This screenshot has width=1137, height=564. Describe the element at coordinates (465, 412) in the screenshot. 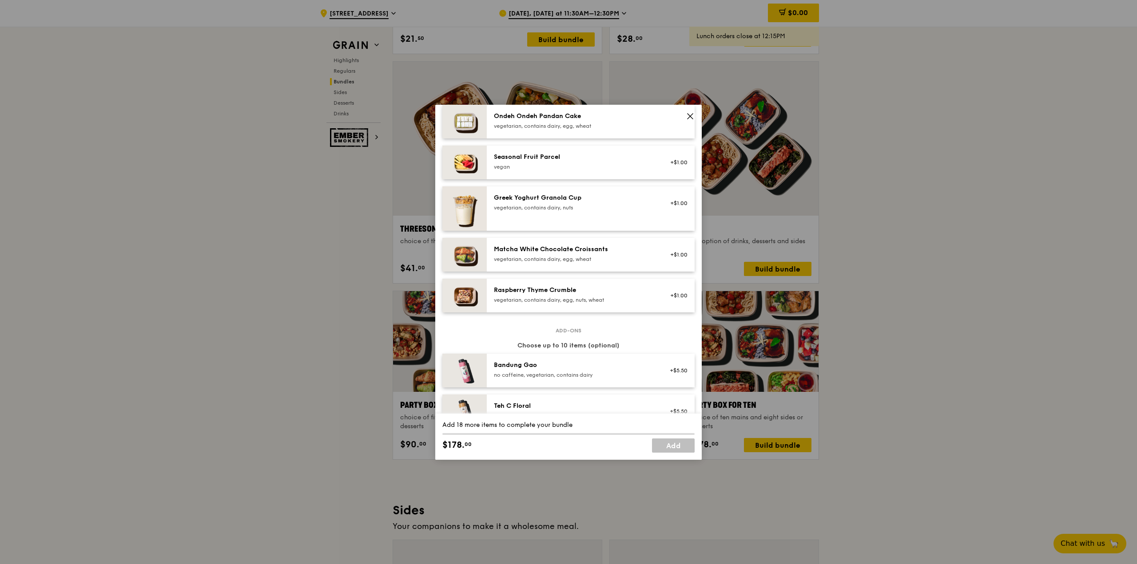

I see `img: daily_normal_HORZ-teh-c-floral.jpg` at that location.